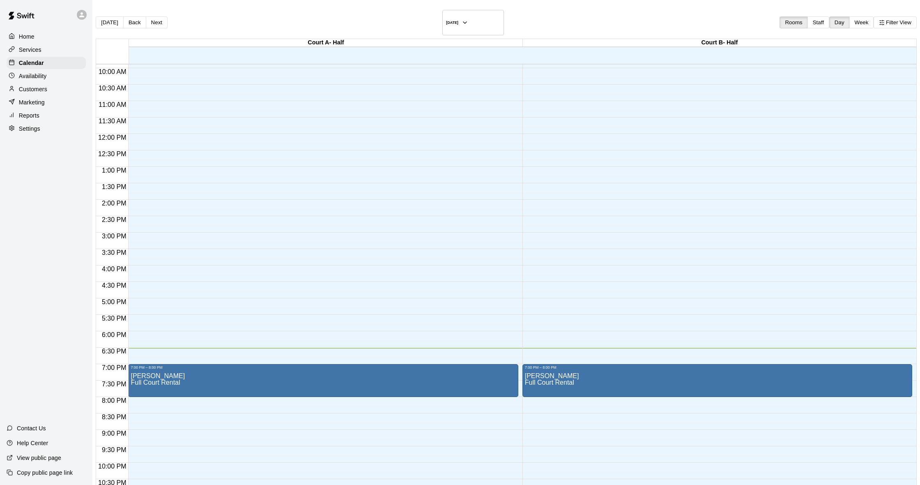  I want to click on p: Services, so click(30, 50).